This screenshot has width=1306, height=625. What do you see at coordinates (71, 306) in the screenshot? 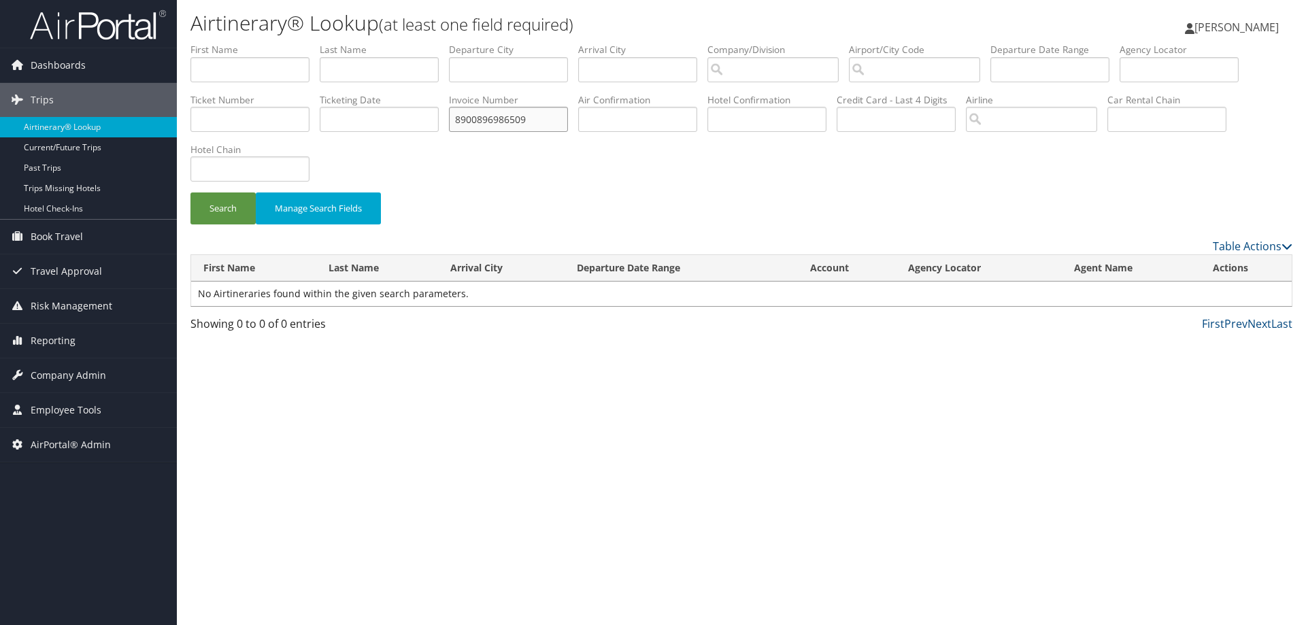
I see `span: Risk Management` at bounding box center [71, 306].